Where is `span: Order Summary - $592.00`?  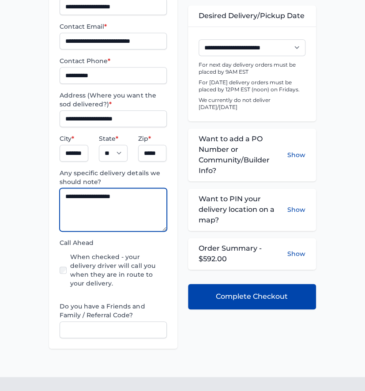
span: Order Summary - $592.00 is located at coordinates (243, 254).